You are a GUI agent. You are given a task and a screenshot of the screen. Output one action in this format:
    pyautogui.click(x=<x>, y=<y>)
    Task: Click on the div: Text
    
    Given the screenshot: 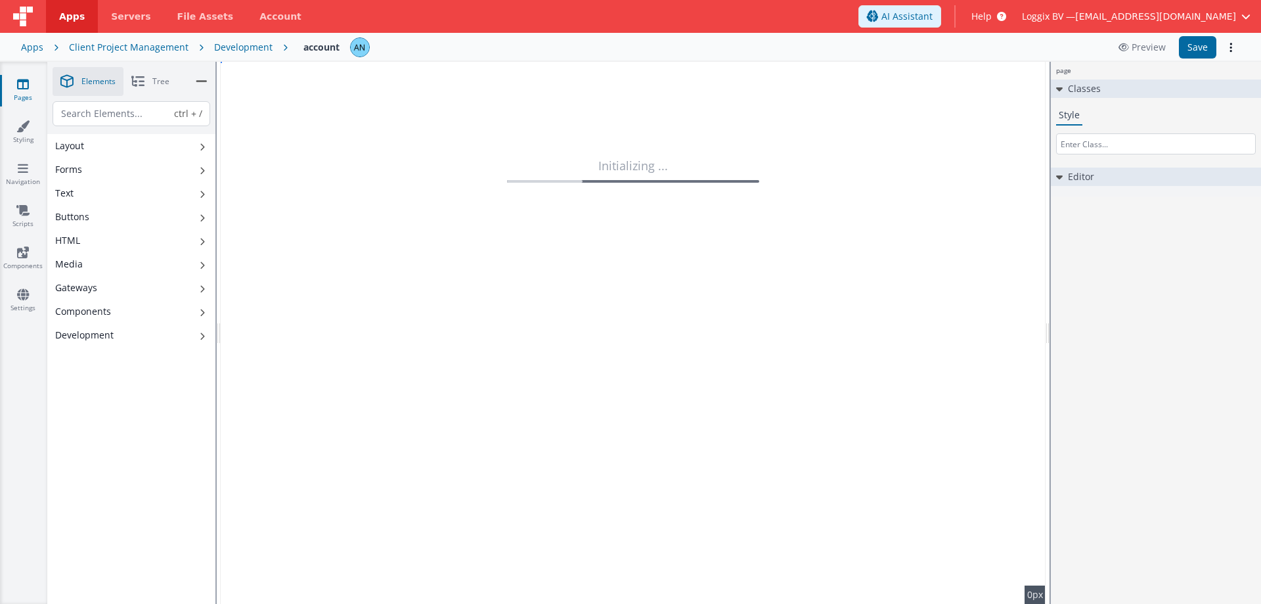 What is the action you would take?
    pyautogui.click(x=64, y=193)
    